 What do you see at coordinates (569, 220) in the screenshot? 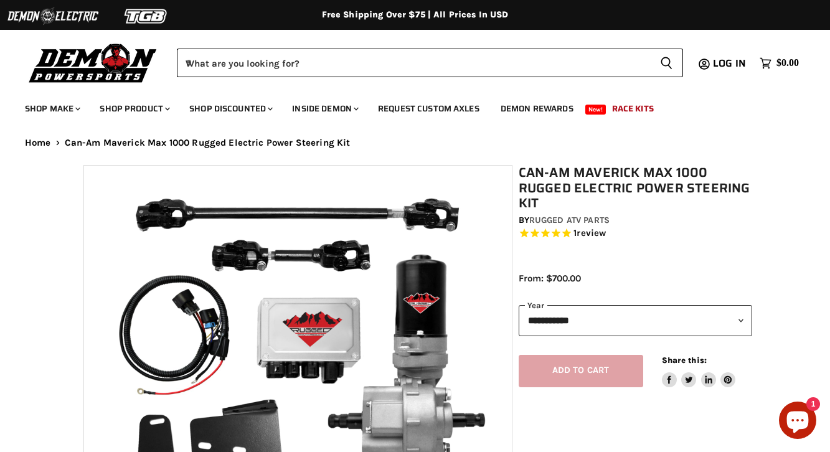
I see `a: Rugged ATV Parts` at bounding box center [569, 220].